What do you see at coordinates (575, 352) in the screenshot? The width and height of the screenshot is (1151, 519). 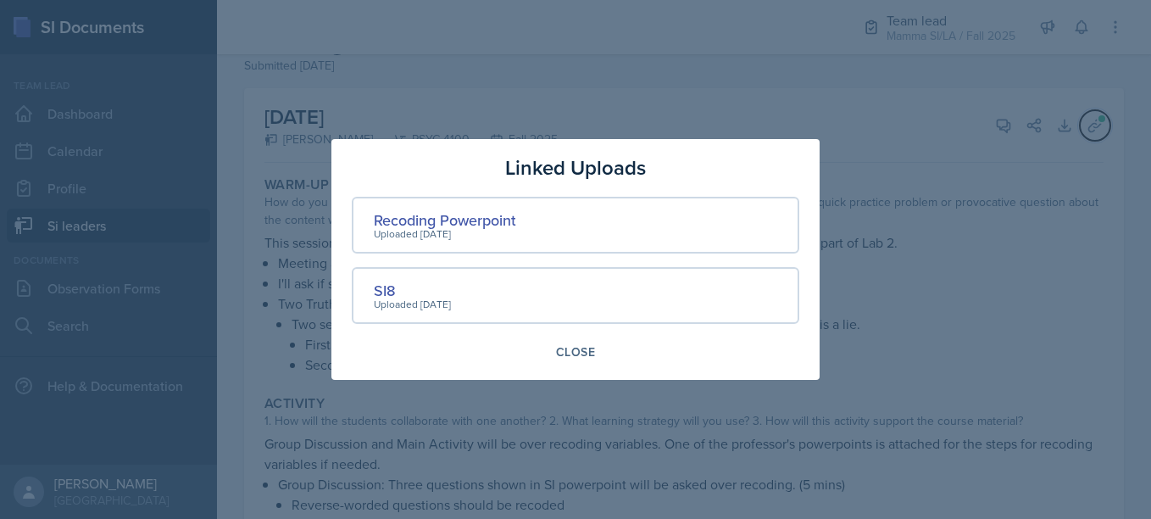 I see `button: Close` at bounding box center [575, 352].